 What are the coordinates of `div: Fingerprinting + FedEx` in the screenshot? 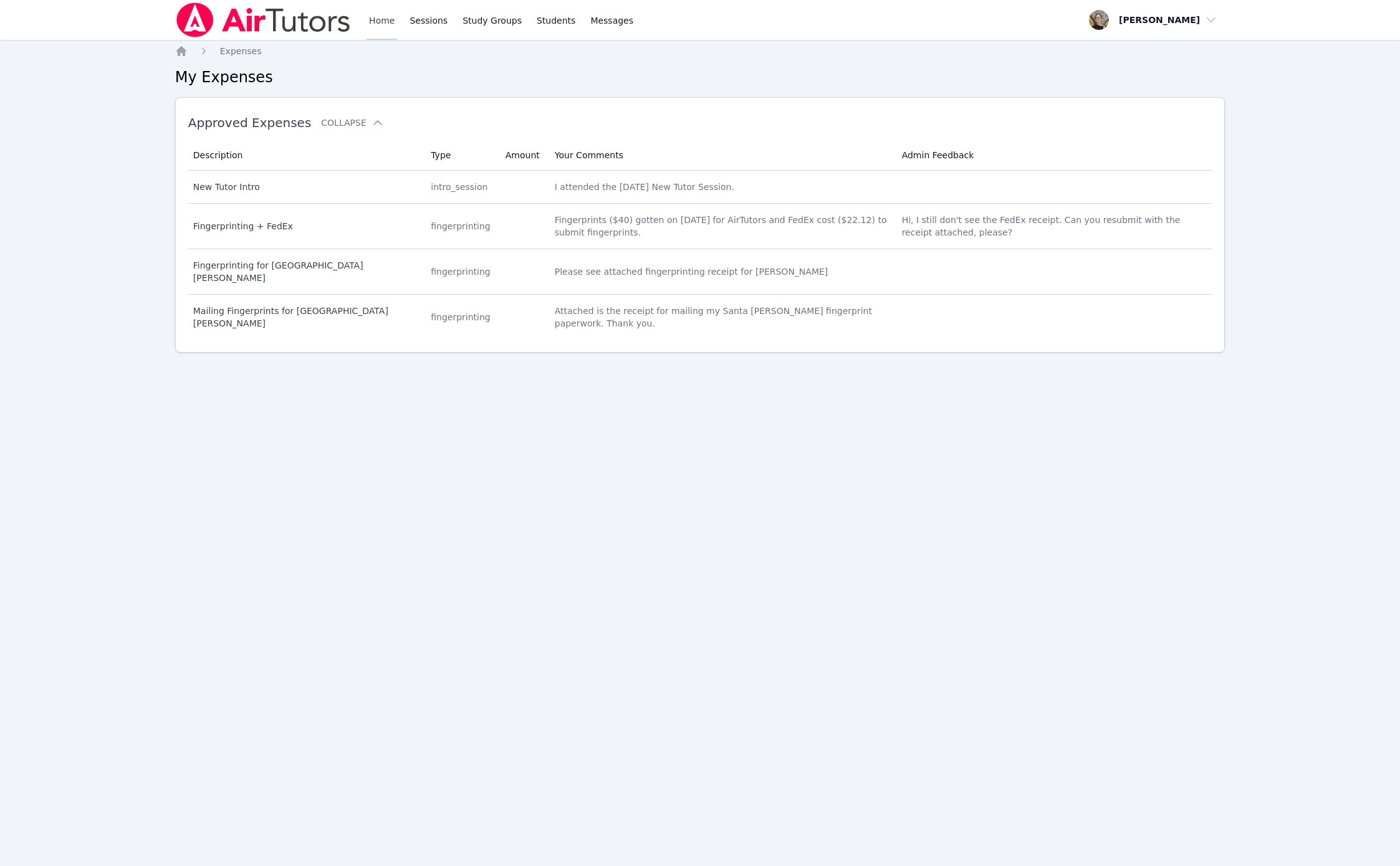 It's located at (305, 226).